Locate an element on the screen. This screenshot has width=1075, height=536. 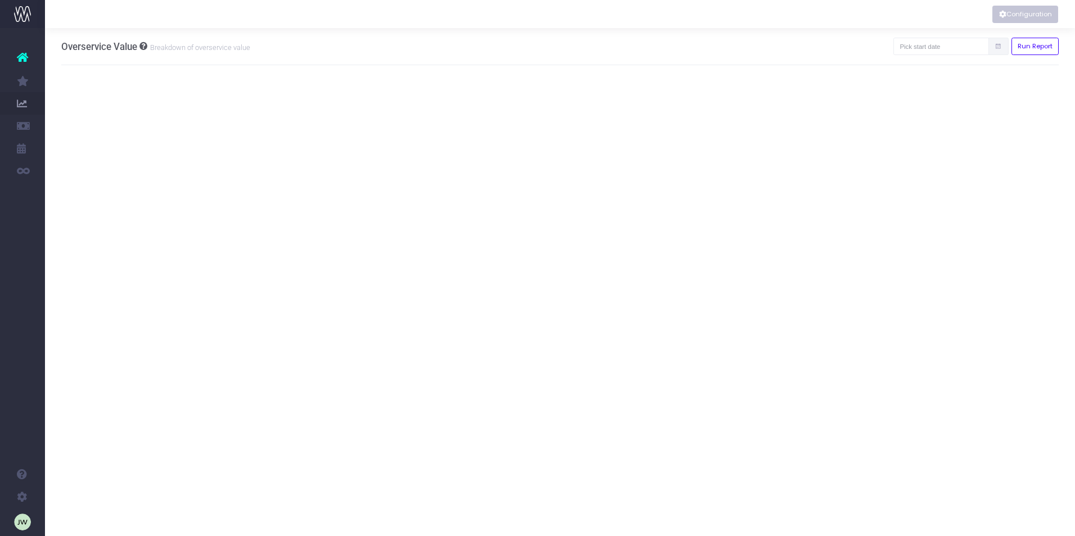
button: Configuration is located at coordinates (1025, 14).